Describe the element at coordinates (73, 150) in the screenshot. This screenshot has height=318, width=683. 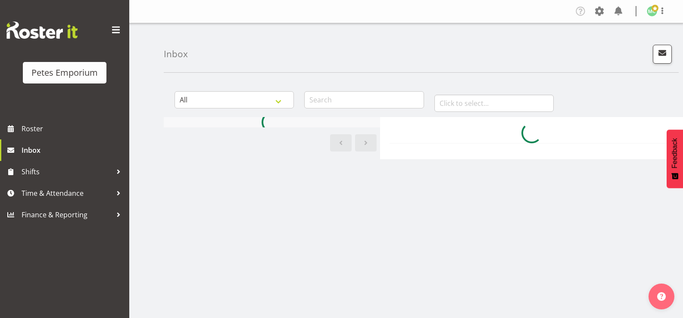
I see `span: Inbox` at that location.